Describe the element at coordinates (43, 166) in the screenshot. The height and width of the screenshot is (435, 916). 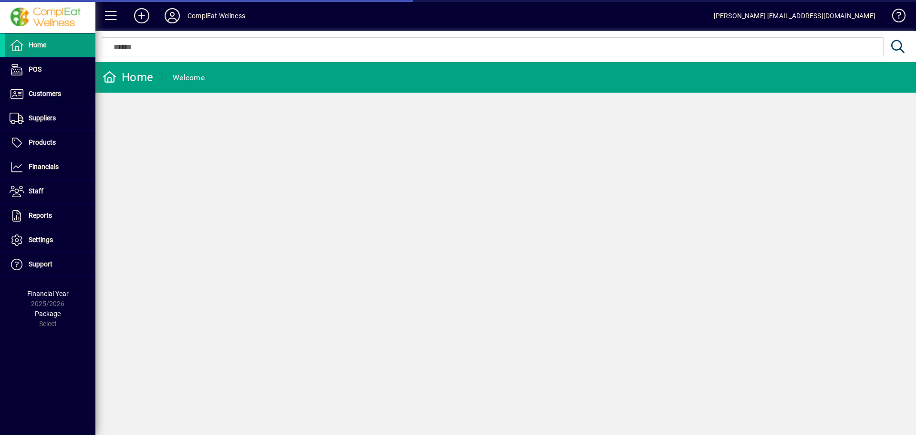
I see `span: Financials` at that location.